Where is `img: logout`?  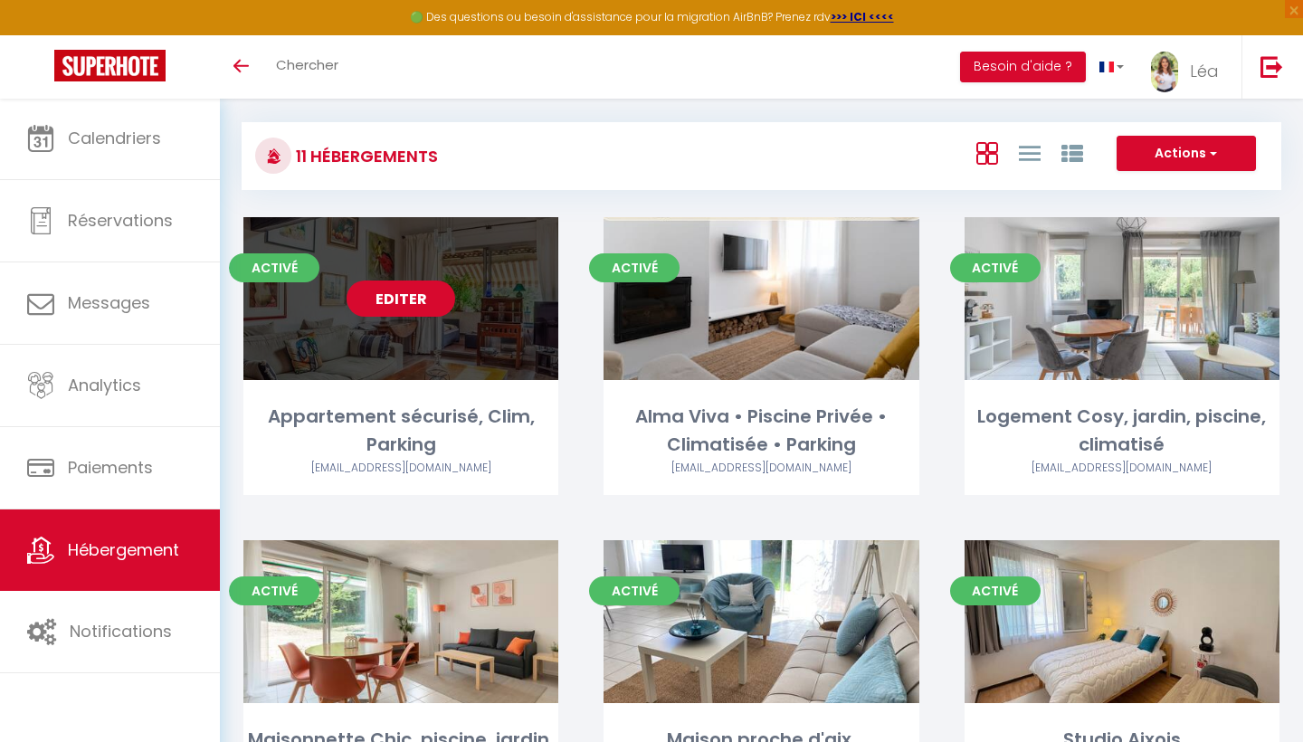 img: logout is located at coordinates (1272, 66).